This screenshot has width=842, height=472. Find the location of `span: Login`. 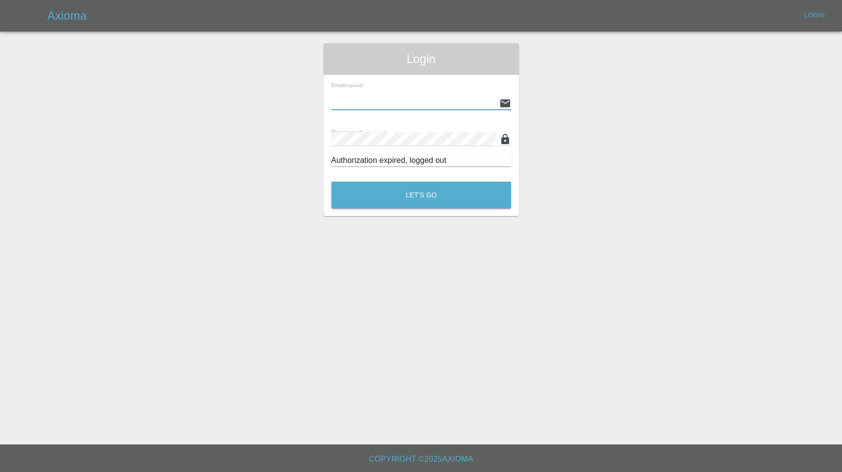

span: Login is located at coordinates (421, 59).